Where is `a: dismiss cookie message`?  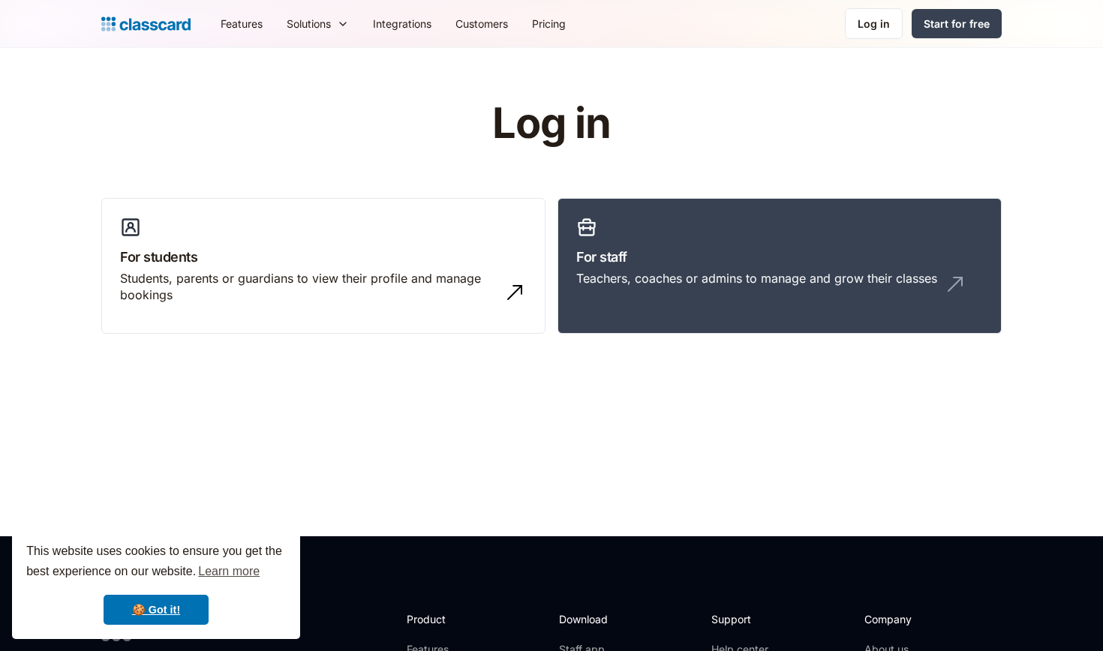 a: dismiss cookie message is located at coordinates (156, 610).